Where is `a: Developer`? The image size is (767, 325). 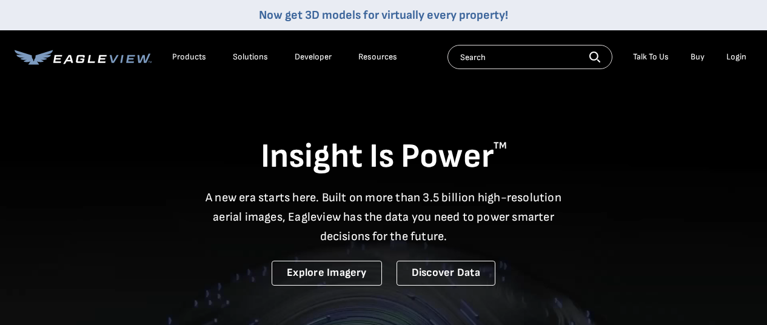
a: Developer is located at coordinates (313, 57).